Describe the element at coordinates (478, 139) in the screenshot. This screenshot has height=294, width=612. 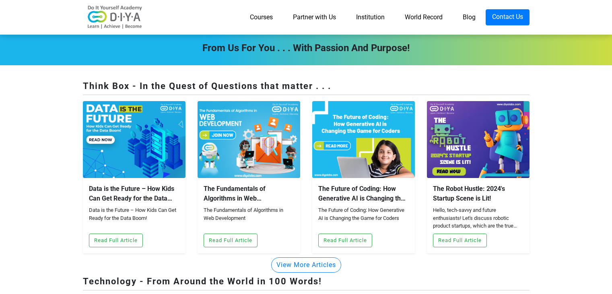
I see `img: blog-2023121842428.jpg` at that location.